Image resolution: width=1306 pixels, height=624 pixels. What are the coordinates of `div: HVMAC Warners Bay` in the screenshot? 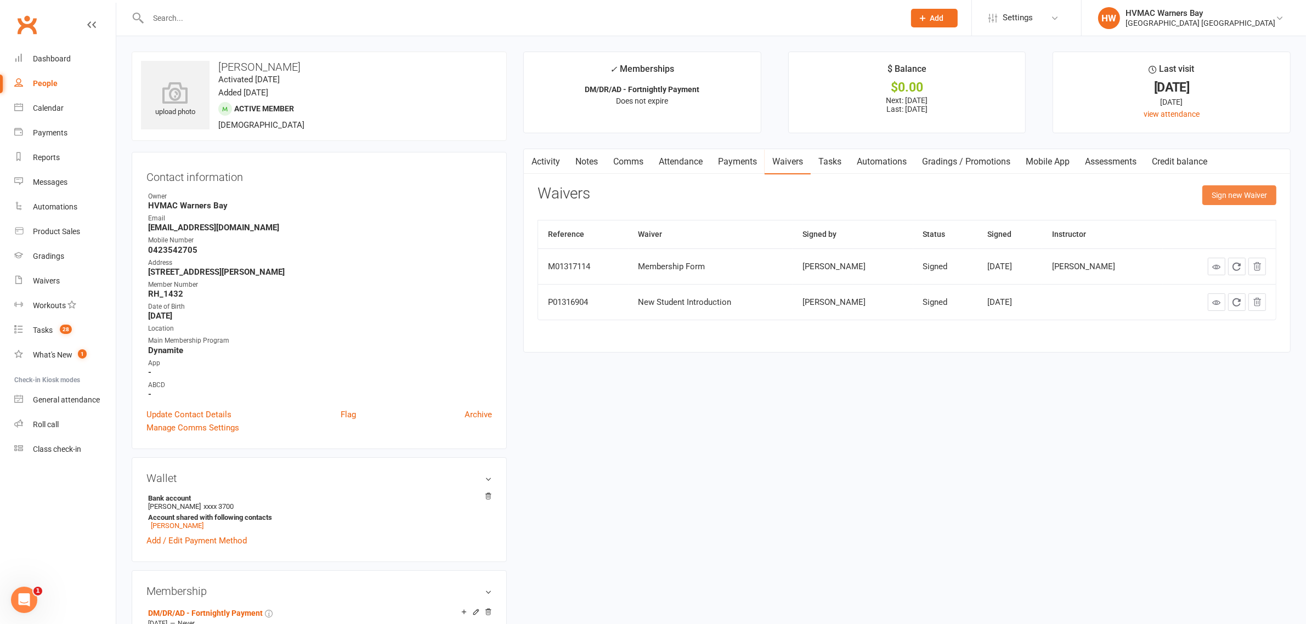 It's located at (1200, 13).